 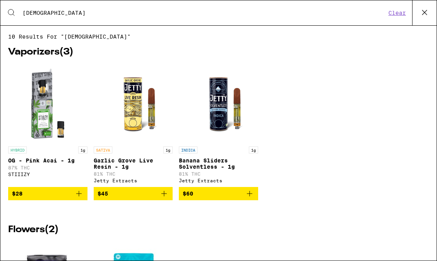 I want to click on img: Jetty Extracts - Garlic Grove Live Resin - 1g, so click(x=133, y=104).